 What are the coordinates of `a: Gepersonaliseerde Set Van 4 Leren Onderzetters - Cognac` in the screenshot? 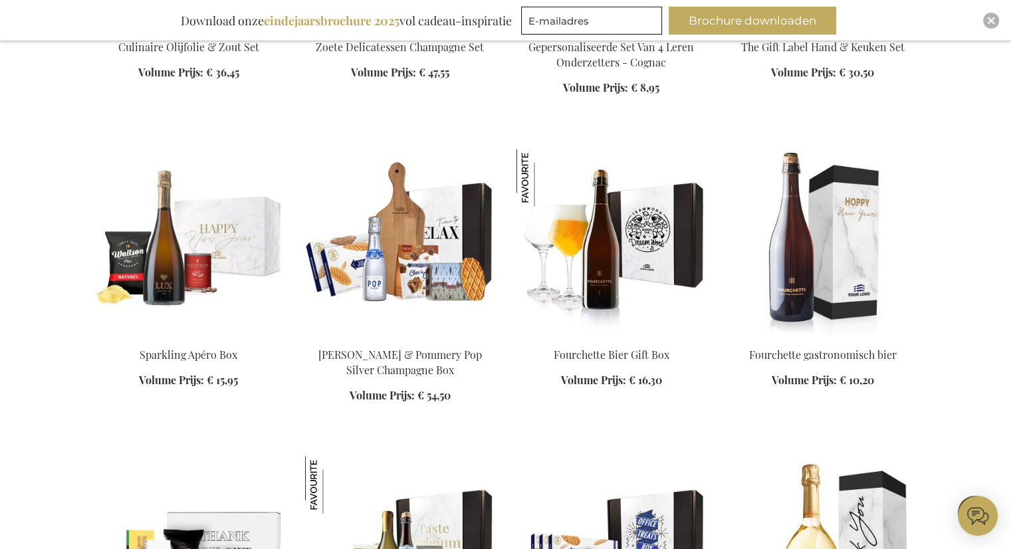 It's located at (611, 55).